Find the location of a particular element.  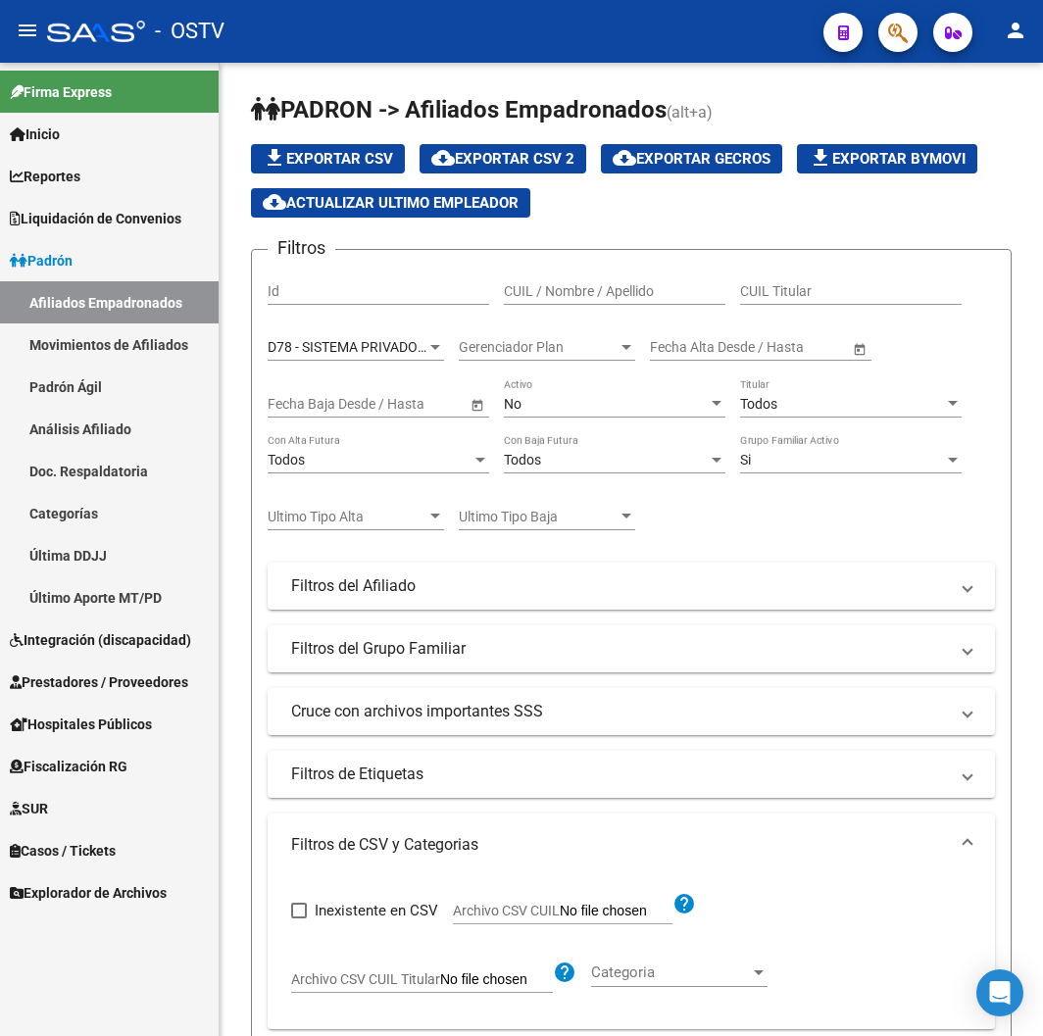

span: Casos / Tickets is located at coordinates (63, 851).